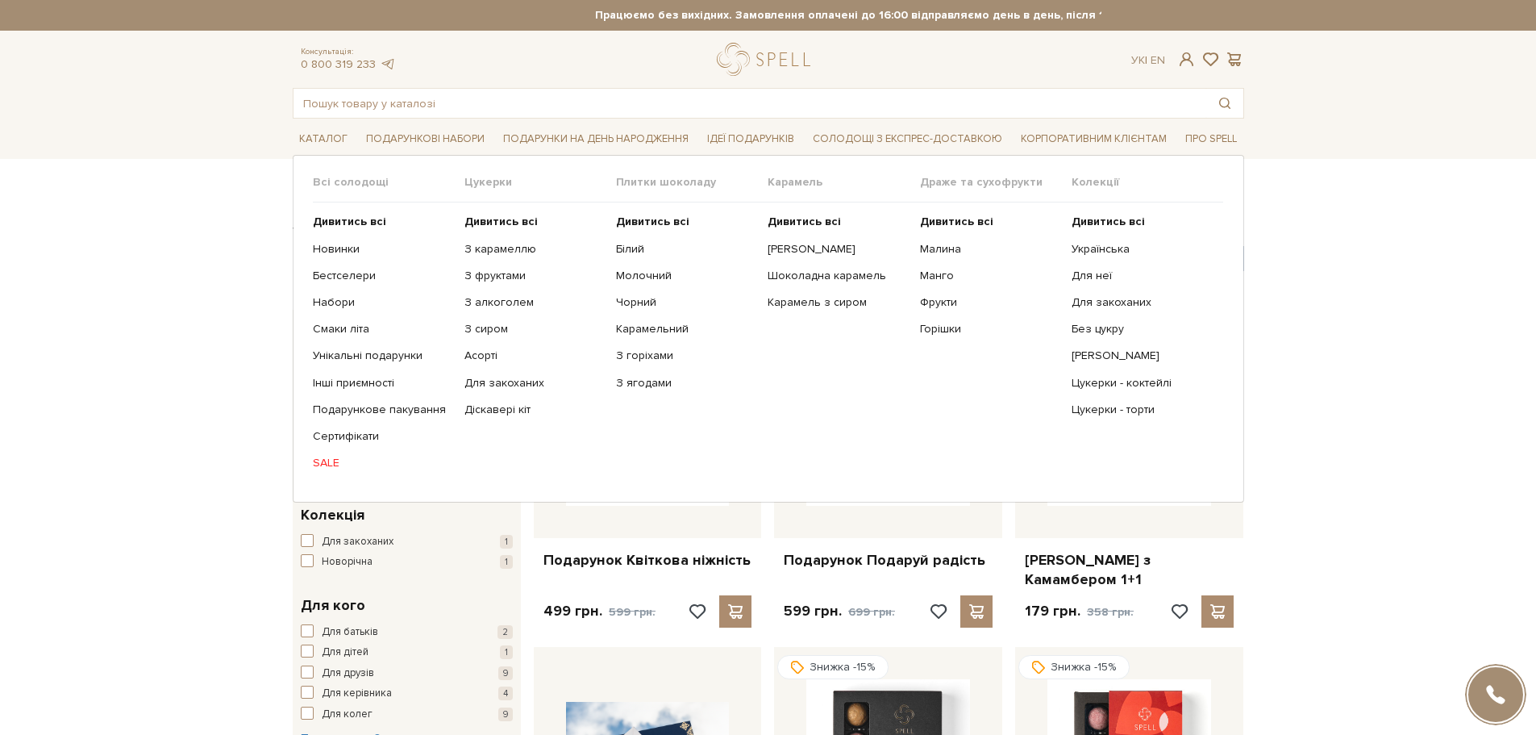 Image resolution: width=1536 pixels, height=735 pixels. Describe the element at coordinates (357, 542) in the screenshot. I see `span: Для закоханих` at that location.